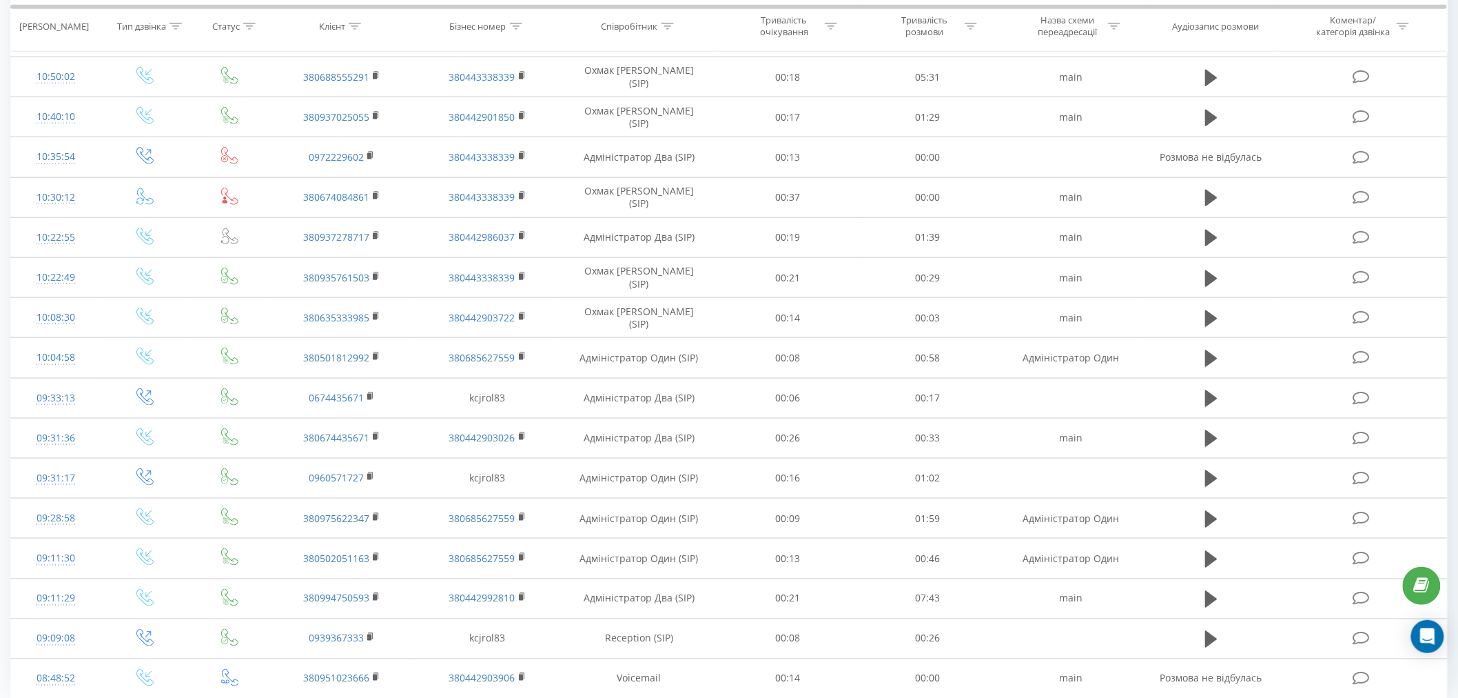 The height and width of the screenshot is (698, 1458). Describe the element at coordinates (784, 26) in the screenshot. I see `div: Тривалість очікування` at that location.